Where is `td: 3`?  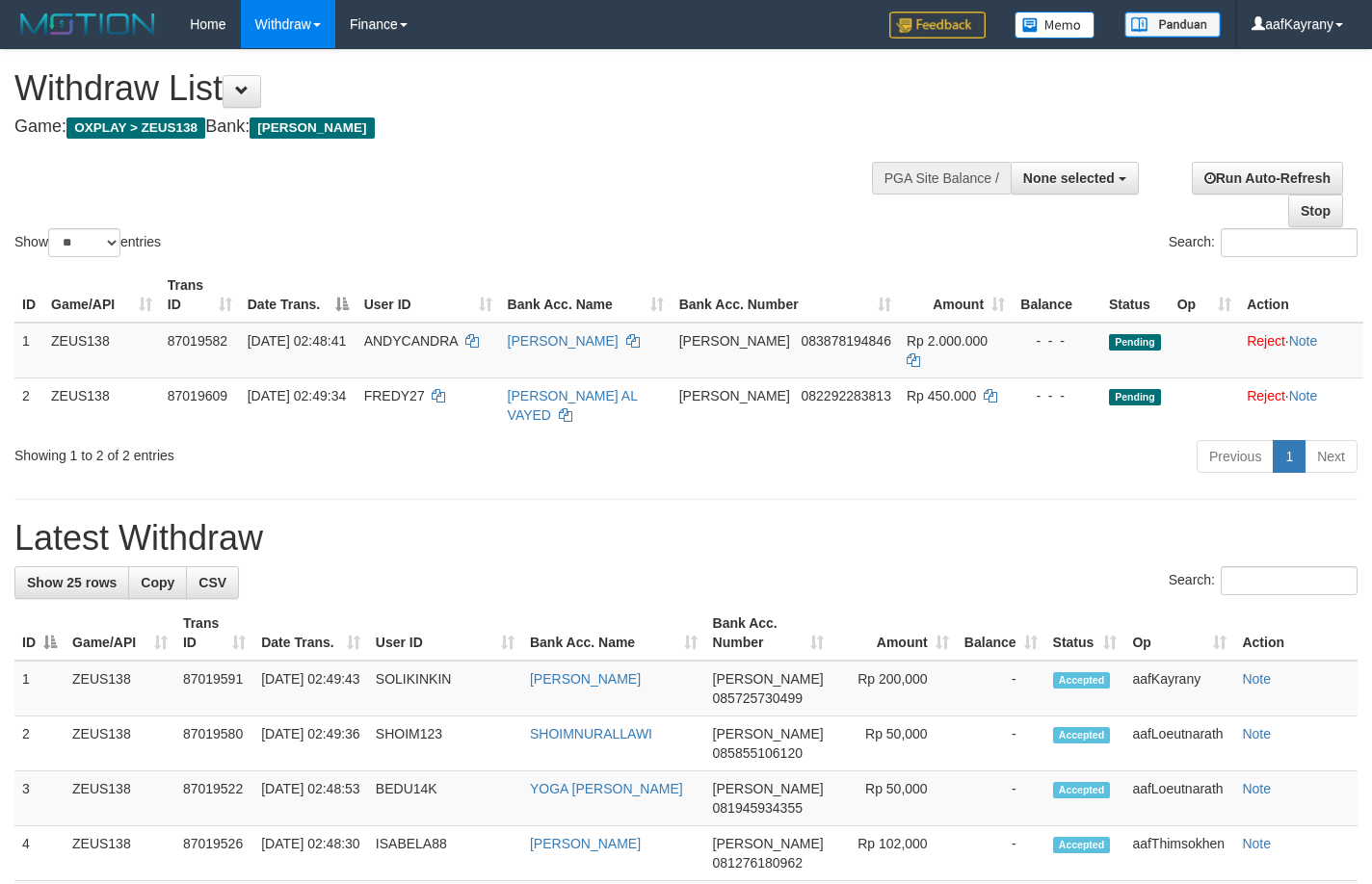
td: 3 is located at coordinates (39, 798).